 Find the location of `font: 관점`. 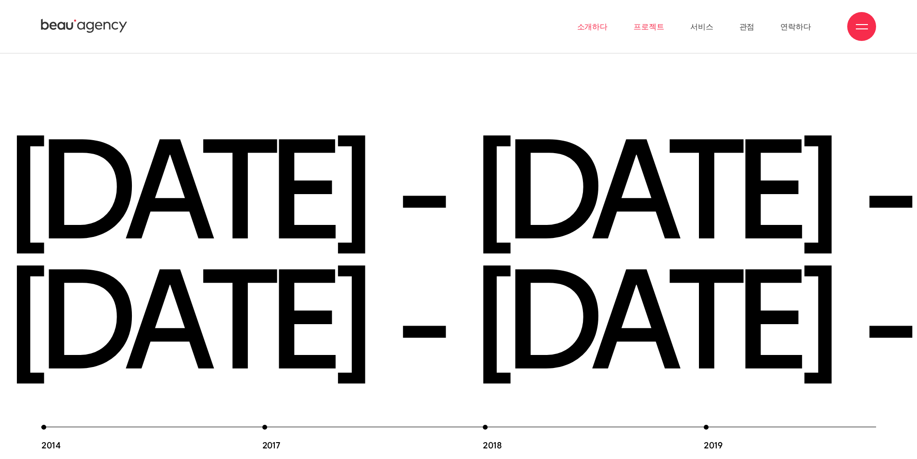

font: 관점 is located at coordinates (747, 26).